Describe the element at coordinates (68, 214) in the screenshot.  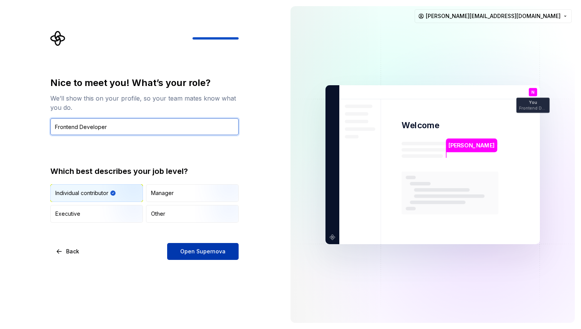
I see `div: Executive` at that location.